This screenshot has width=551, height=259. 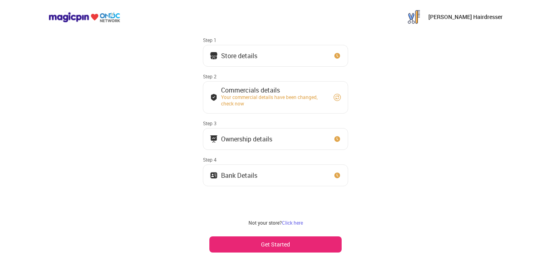 I want to click on div: Ownership details, so click(x=247, y=139).